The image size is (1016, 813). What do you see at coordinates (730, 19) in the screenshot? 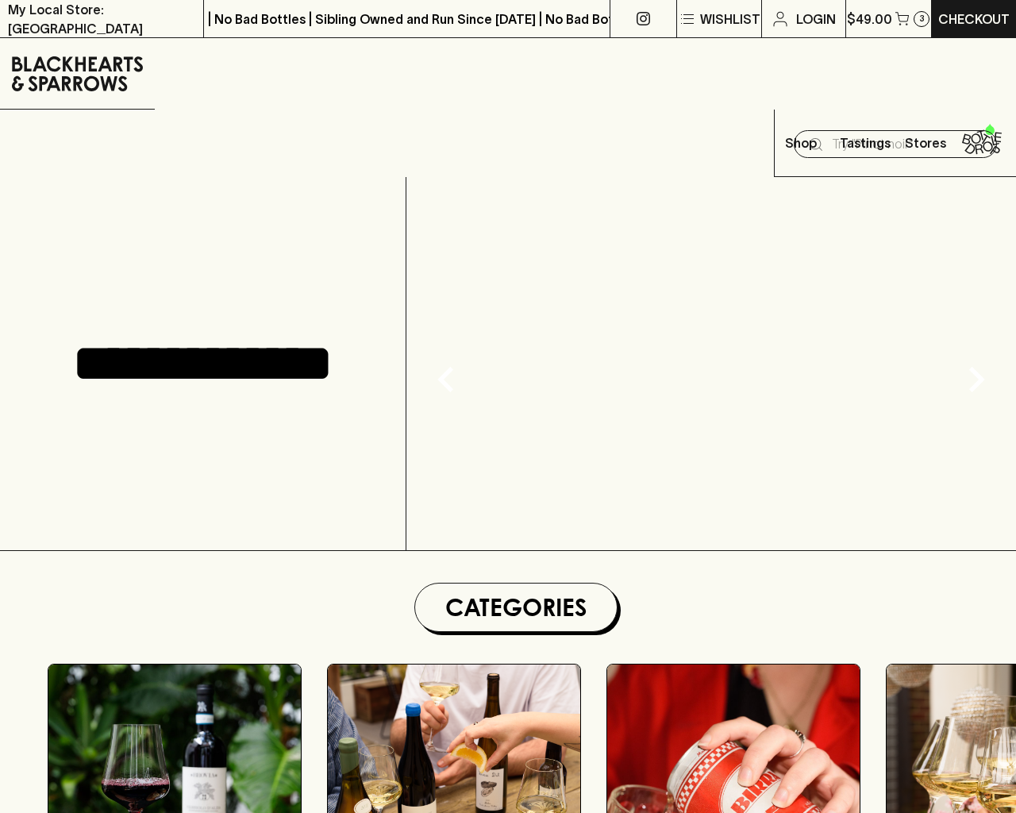
I see `p: Wishlist` at bounding box center [730, 19].